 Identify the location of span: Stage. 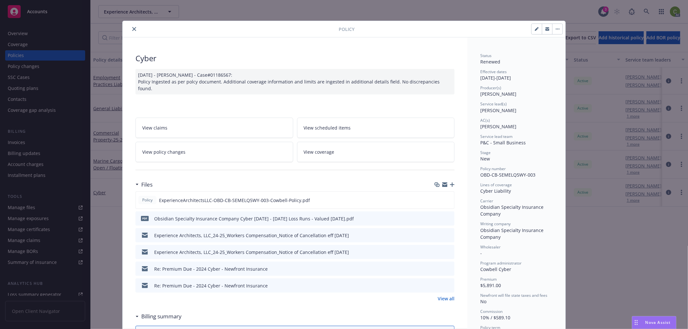
(485, 153).